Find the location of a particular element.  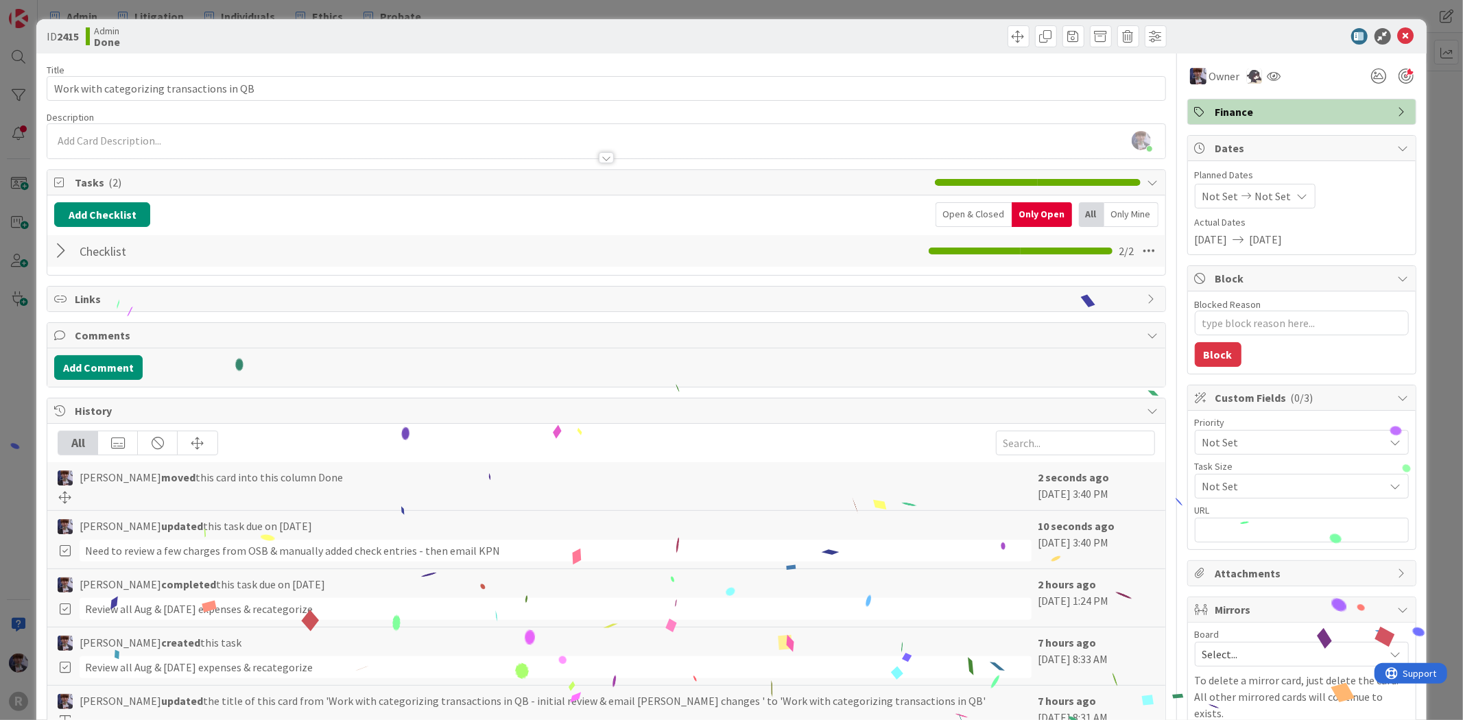

div: Only Open is located at coordinates (1042, 215).